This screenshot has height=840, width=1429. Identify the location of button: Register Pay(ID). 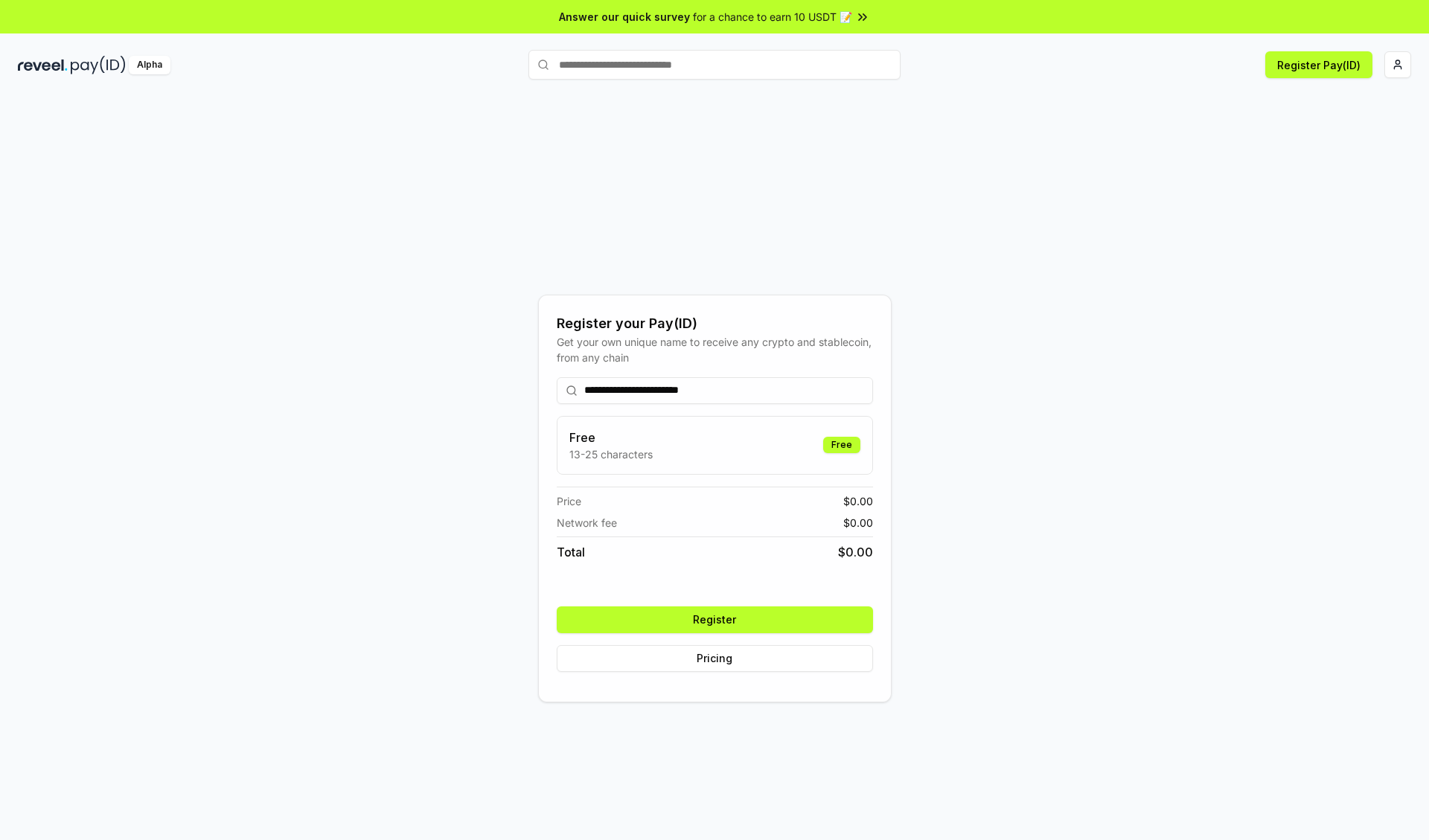
(1319, 65).